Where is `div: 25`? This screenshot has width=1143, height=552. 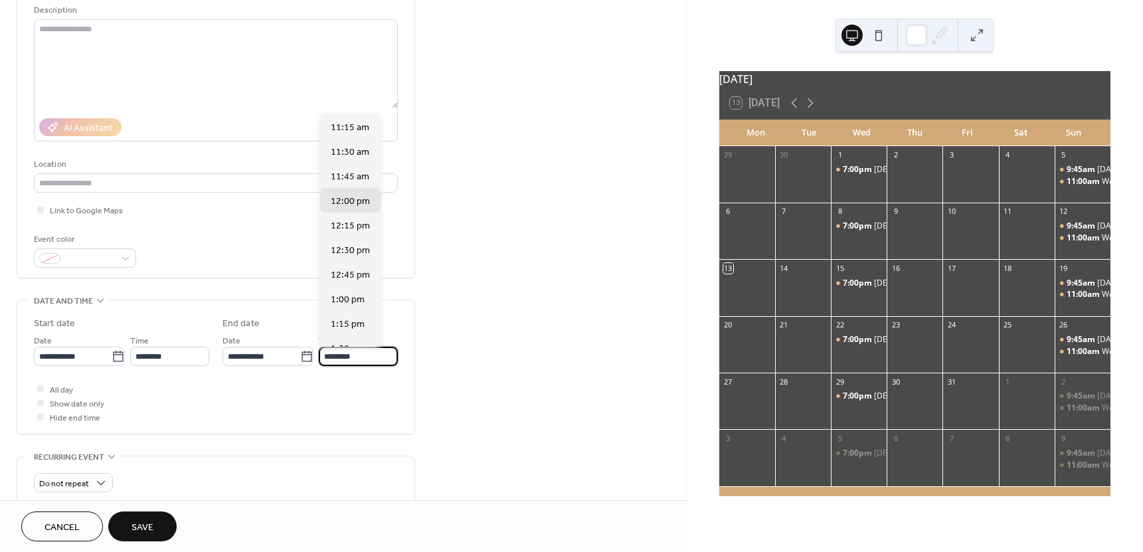 div: 25 is located at coordinates (1008, 325).